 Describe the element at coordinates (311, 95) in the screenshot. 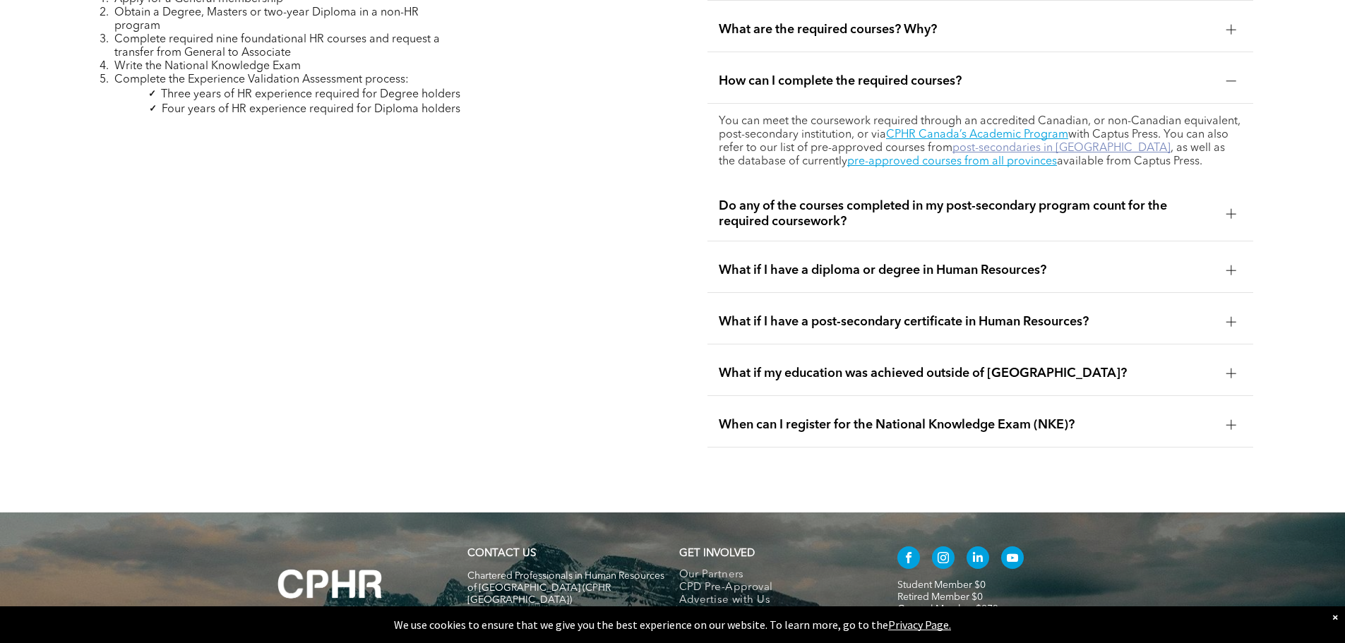

I see `span: Three years of HR experience required for Degree holders` at that location.